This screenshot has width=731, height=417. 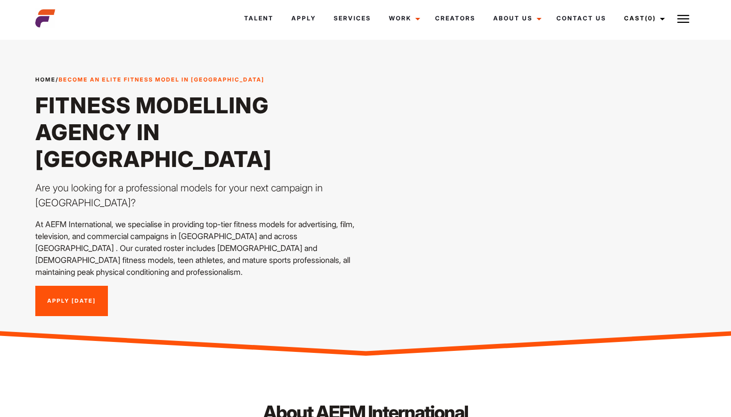 I want to click on a: Home, so click(x=45, y=80).